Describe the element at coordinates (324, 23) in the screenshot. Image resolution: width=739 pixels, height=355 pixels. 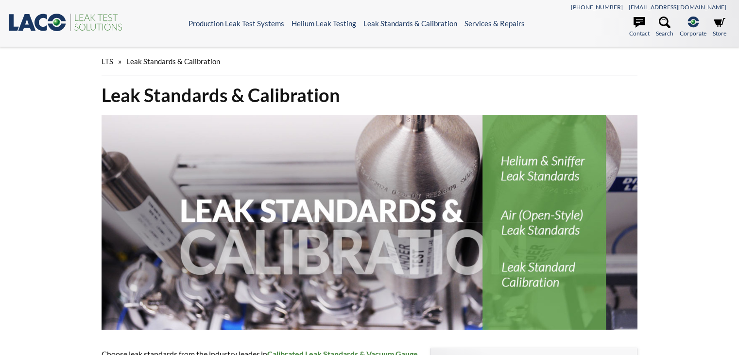
I see `a: Helium Leak Testing` at that location.